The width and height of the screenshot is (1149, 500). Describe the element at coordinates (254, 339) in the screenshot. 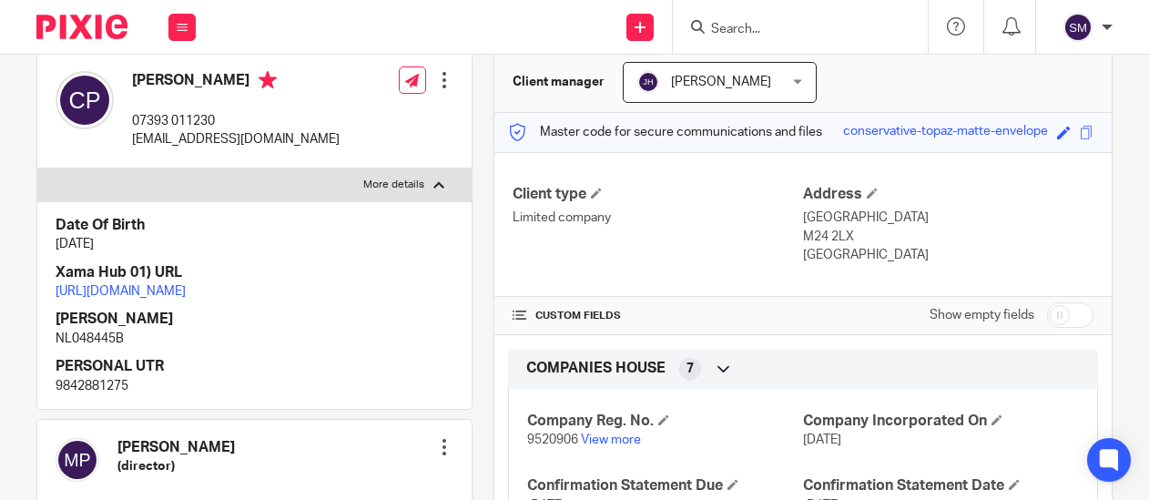

I see `p: NL048445B` at that location.